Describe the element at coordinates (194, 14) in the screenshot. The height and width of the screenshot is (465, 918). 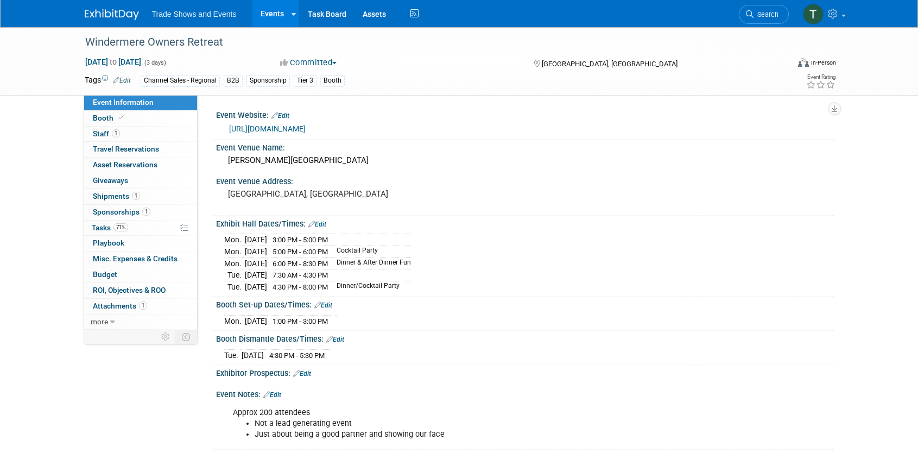
I see `span: Trade Shows and Events` at that location.